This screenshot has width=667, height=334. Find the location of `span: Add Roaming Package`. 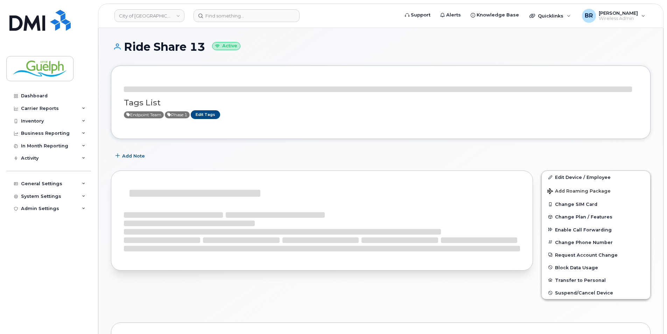

span: Add Roaming Package is located at coordinates (579, 192).